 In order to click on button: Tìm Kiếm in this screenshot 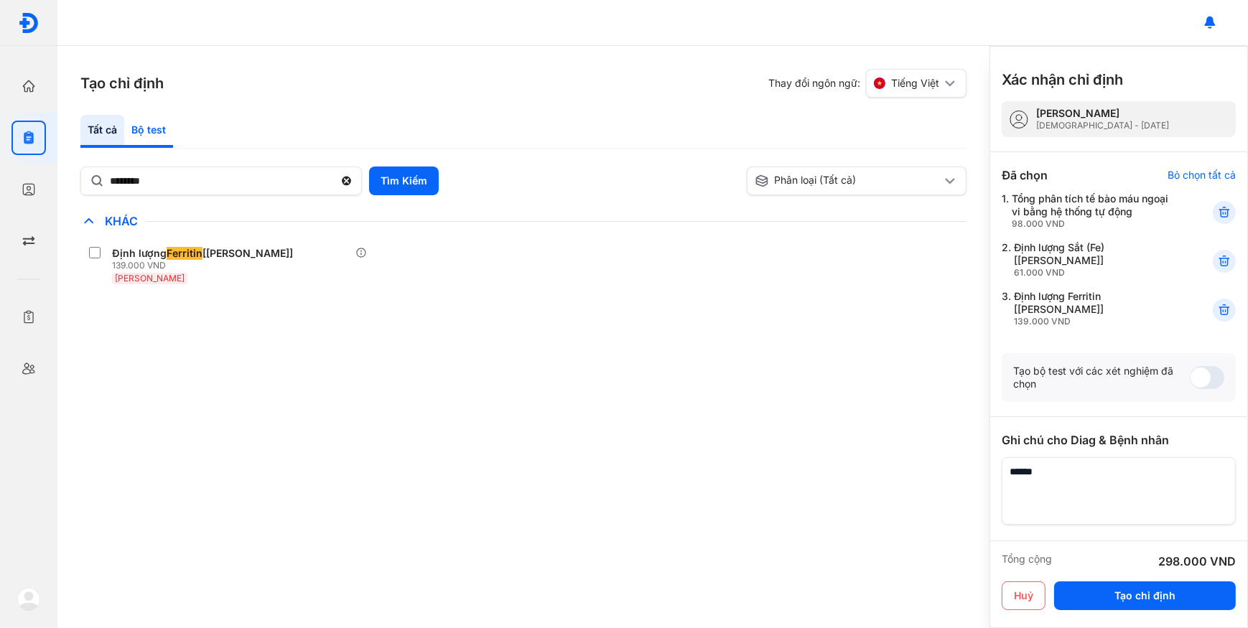, I will do `click(403, 181)`.